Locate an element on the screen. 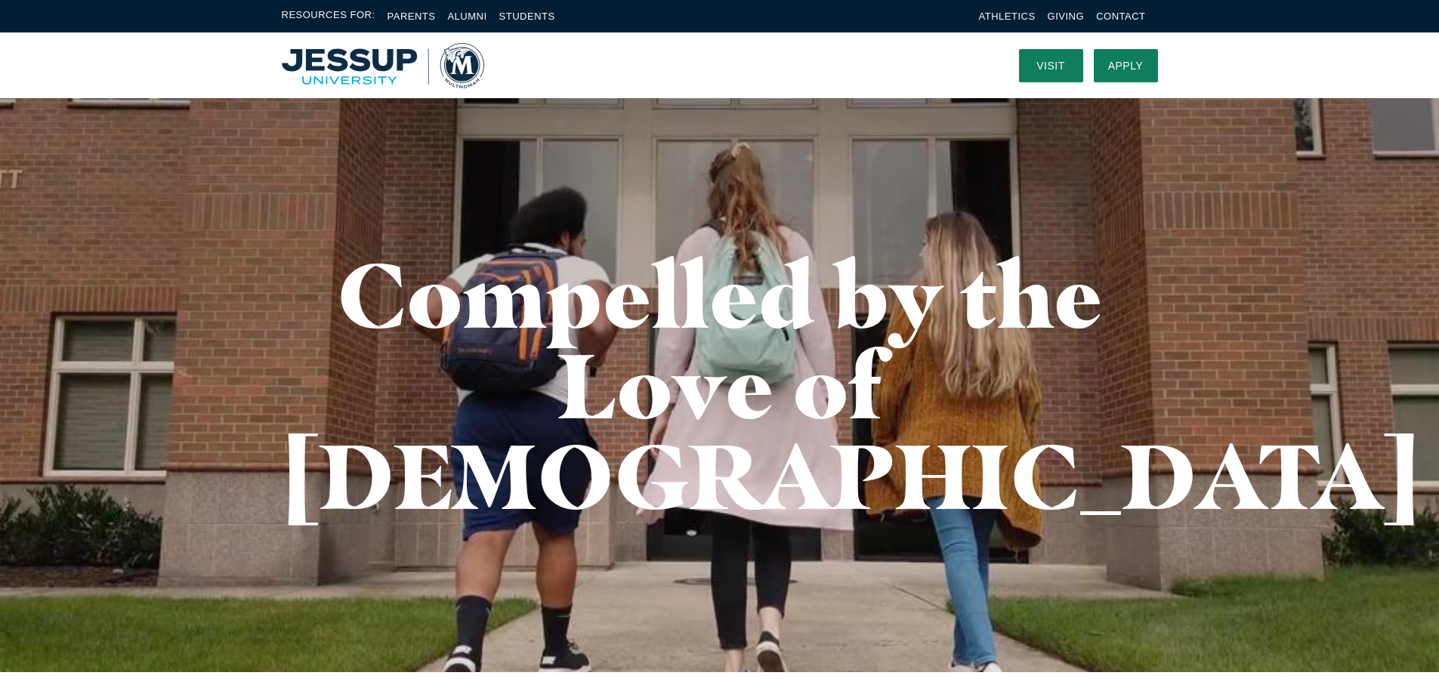 Image resolution: width=1439 pixels, height=694 pixels. a: Athletics is located at coordinates (1007, 16).